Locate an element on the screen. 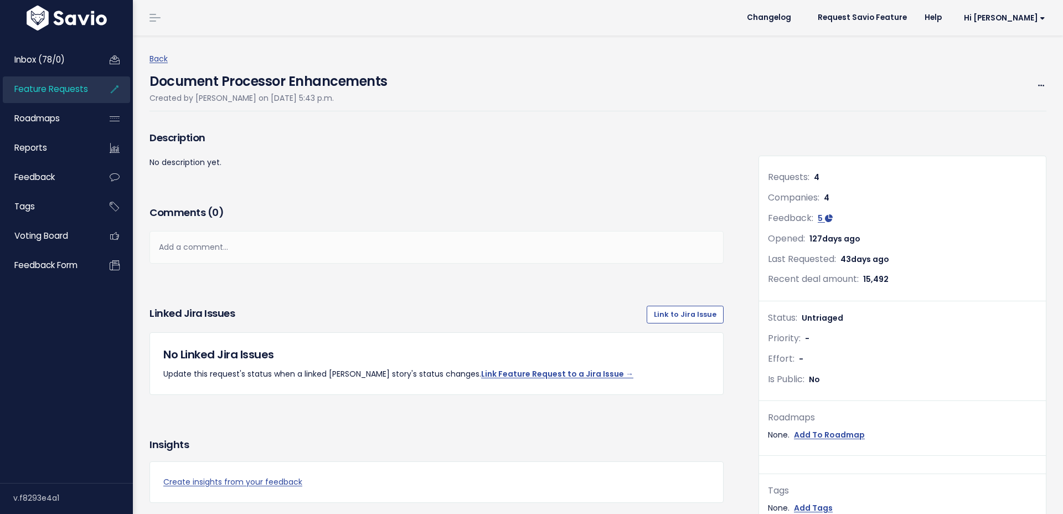 The height and width of the screenshot is (514, 1063). a: 5 is located at coordinates (825, 218).